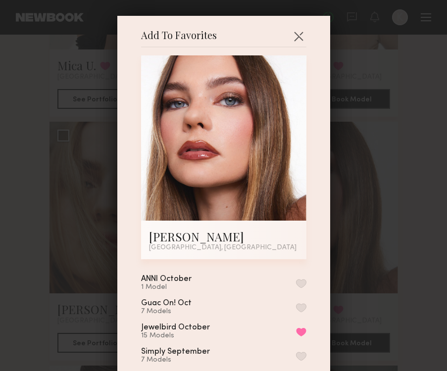 This screenshot has height=371, width=447. What do you see at coordinates (175, 328) in the screenshot?
I see `div: Jewelbird October` at bounding box center [175, 328].